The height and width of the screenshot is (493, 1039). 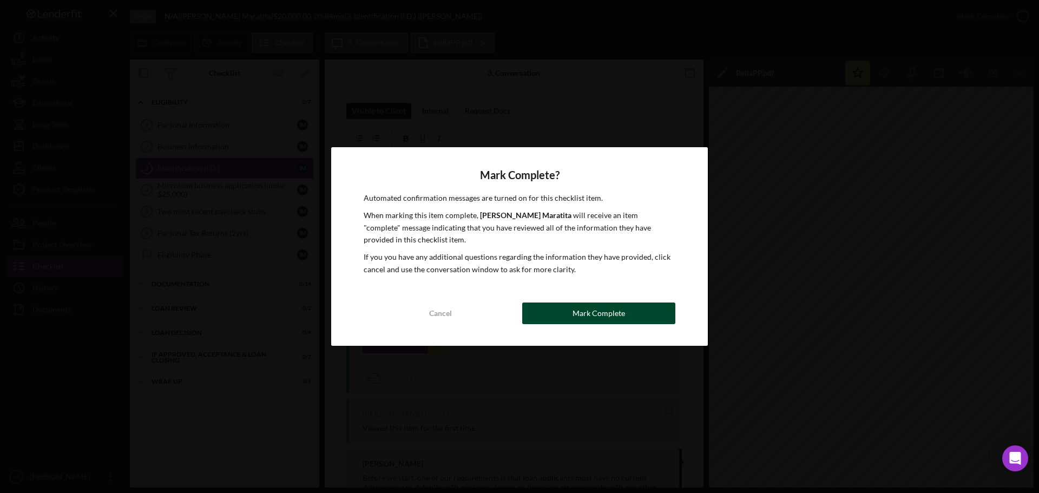 I want to click on p: When marking this item complete, will receive an item "complete" message indicating that you have..., so click(x=520, y=227).